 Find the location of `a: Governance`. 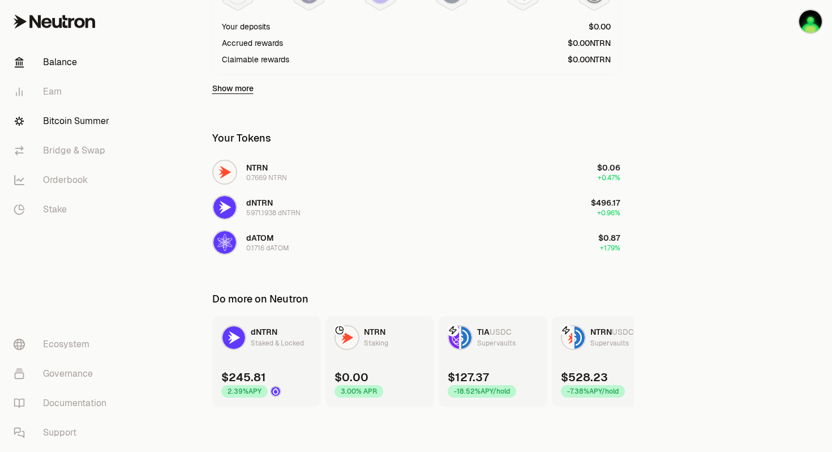

a: Governance is located at coordinates (63, 374).